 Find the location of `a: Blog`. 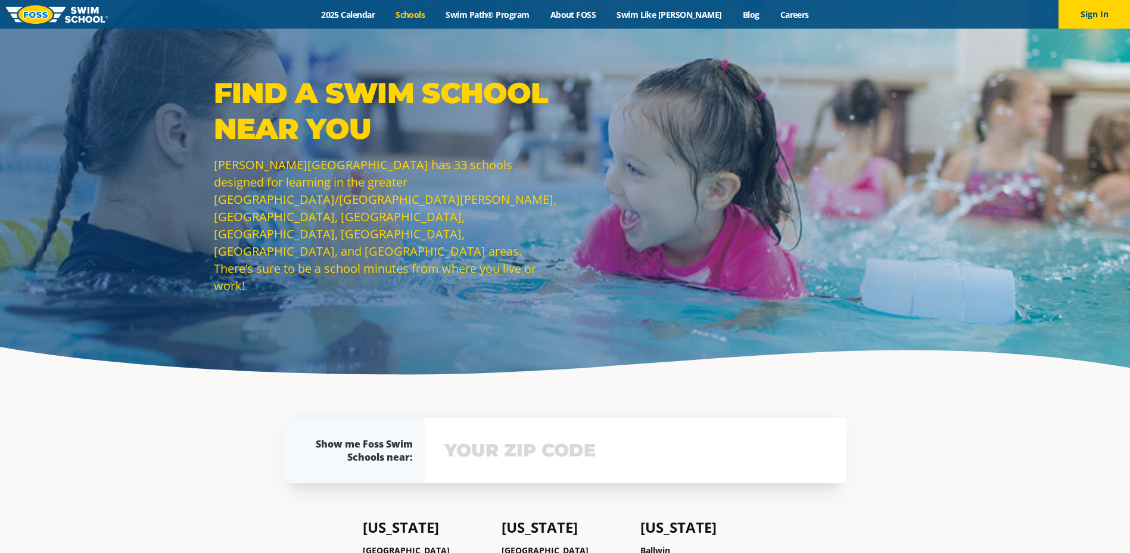

a: Blog is located at coordinates (751, 14).